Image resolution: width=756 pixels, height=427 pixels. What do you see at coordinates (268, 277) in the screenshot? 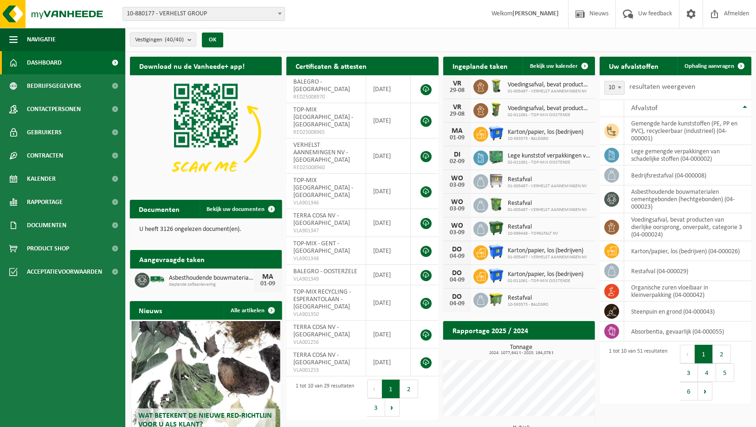
I see `div: MA` at bounding box center [268, 277].